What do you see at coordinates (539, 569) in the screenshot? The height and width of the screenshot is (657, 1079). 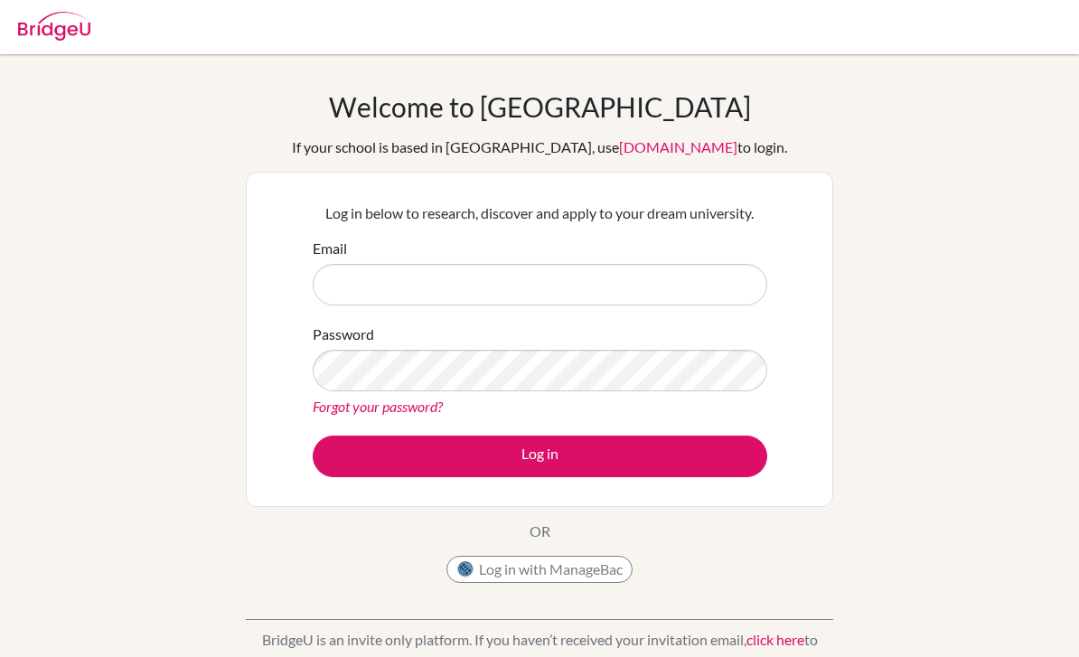 I see `button: Log in with ManageBac` at bounding box center [539, 569].